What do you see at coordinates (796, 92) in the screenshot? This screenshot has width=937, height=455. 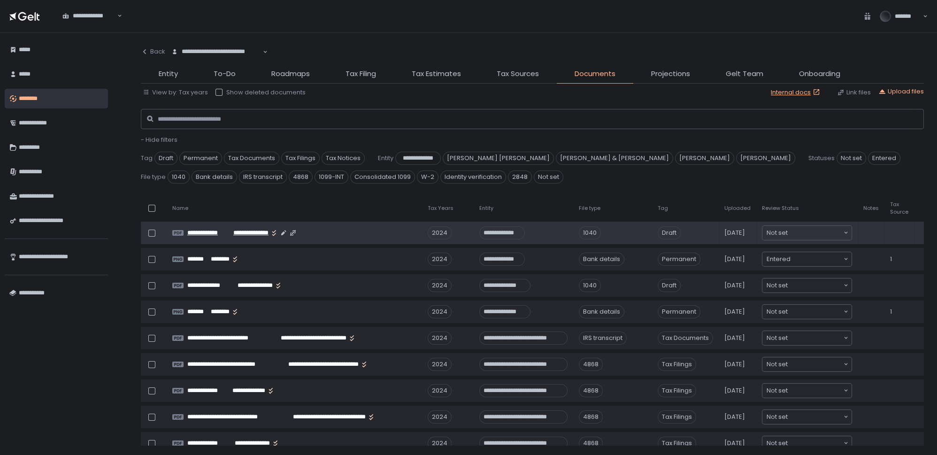 I see `a: Internal docs` at bounding box center [796, 92].